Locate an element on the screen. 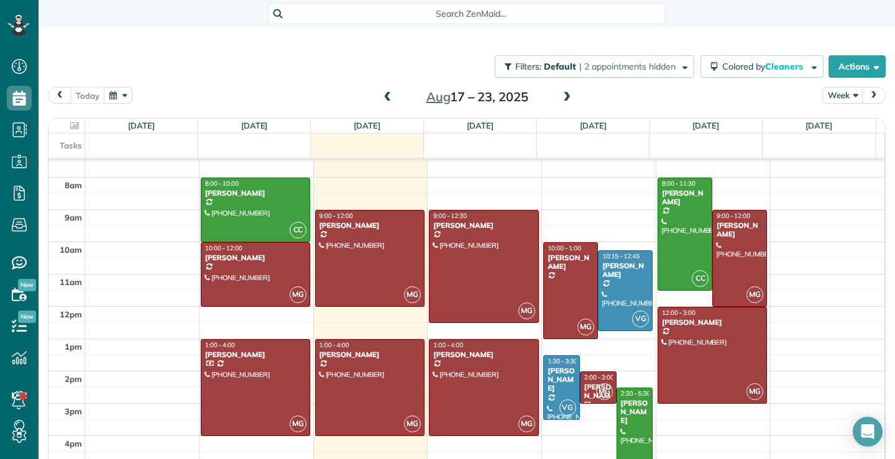 The width and height of the screenshot is (895, 459). span: 2:00 - 3:00 is located at coordinates (599, 377).